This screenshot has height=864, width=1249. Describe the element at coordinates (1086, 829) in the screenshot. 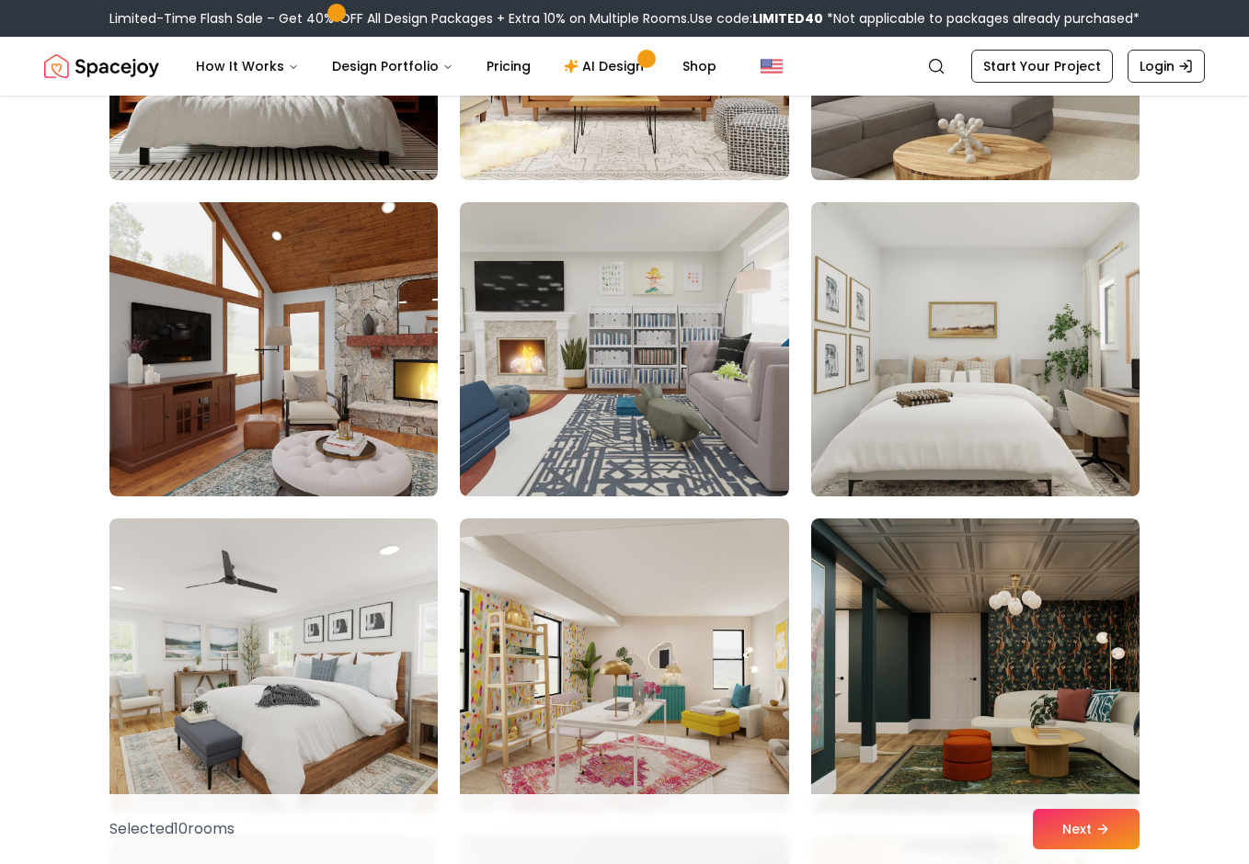

I see `button: Next` at that location.